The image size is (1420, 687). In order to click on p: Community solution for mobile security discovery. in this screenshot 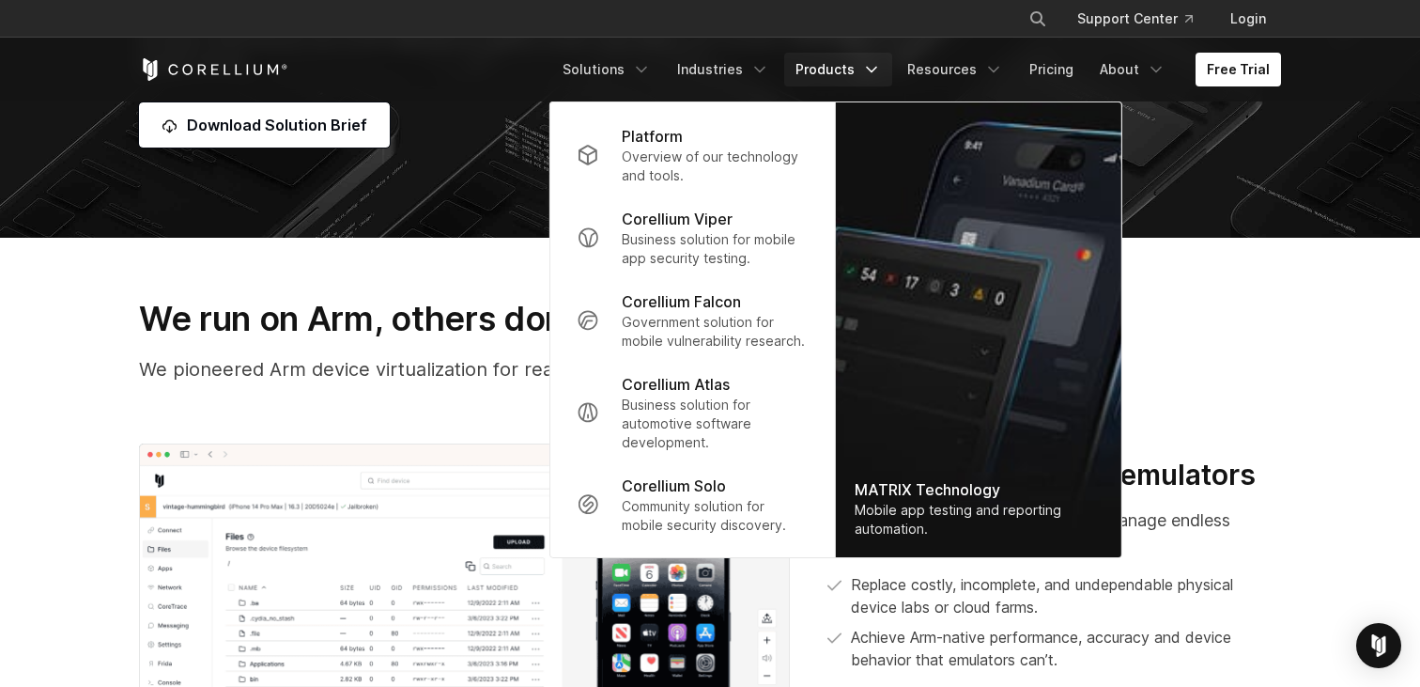, I will do `click(715, 516)`.